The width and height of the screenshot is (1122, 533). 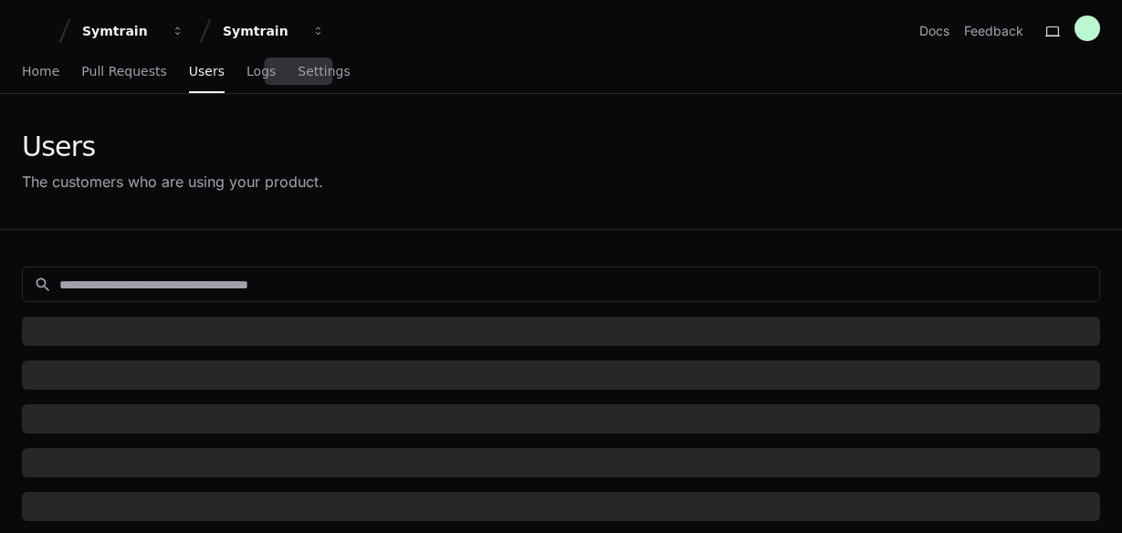 What do you see at coordinates (934, 31) in the screenshot?
I see `a: Docs` at bounding box center [934, 31].